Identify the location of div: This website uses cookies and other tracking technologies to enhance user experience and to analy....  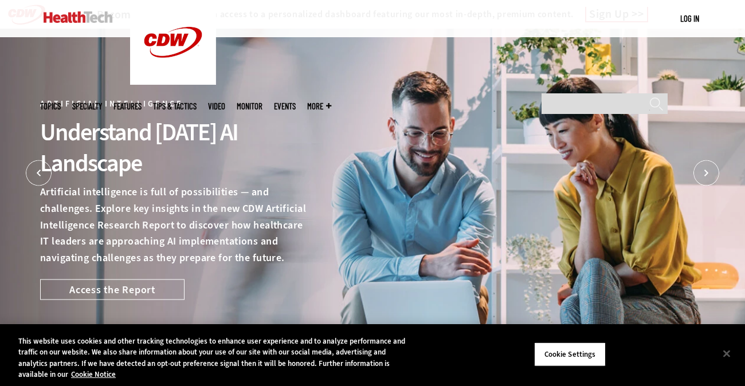
(214, 358).